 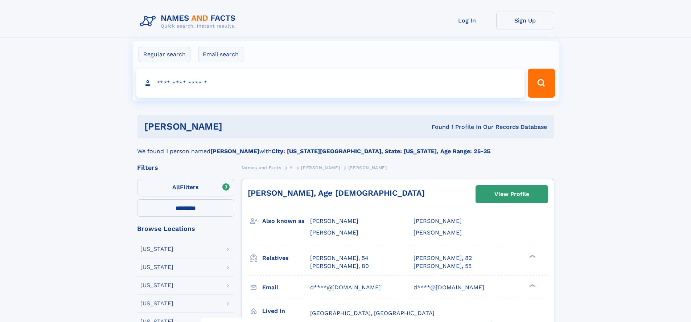 What do you see at coordinates (286, 258) in the screenshot?
I see `h3: Relatives` at bounding box center [286, 258].